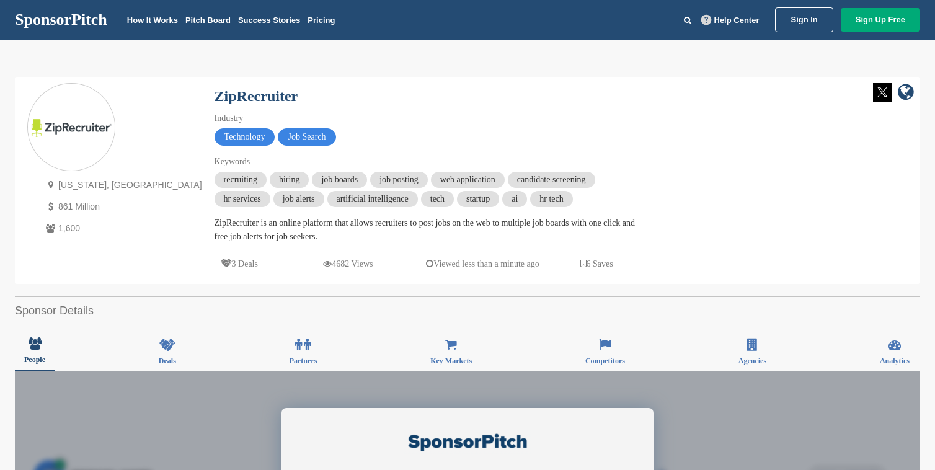  Describe the element at coordinates (167, 361) in the screenshot. I see `span: Deals` at that location.